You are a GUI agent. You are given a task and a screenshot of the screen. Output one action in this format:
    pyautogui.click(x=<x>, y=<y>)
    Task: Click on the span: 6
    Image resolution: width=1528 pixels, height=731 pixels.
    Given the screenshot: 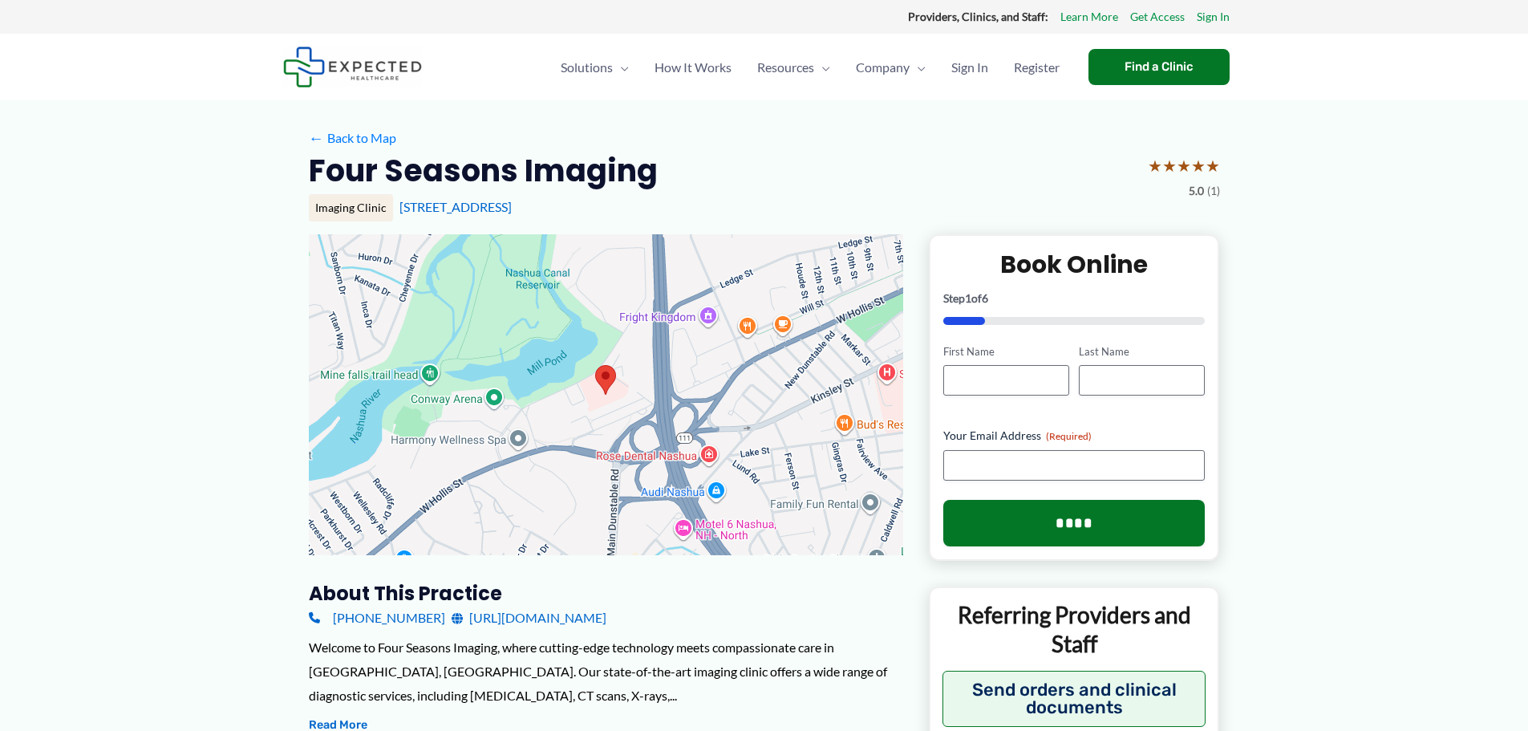 What is the action you would take?
    pyautogui.click(x=985, y=298)
    